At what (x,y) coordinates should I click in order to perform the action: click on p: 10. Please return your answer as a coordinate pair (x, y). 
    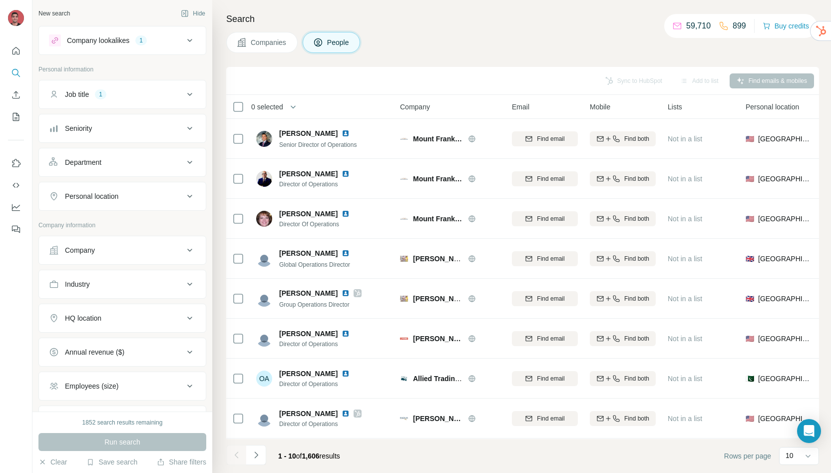
    Looking at the image, I should click on (790, 456).